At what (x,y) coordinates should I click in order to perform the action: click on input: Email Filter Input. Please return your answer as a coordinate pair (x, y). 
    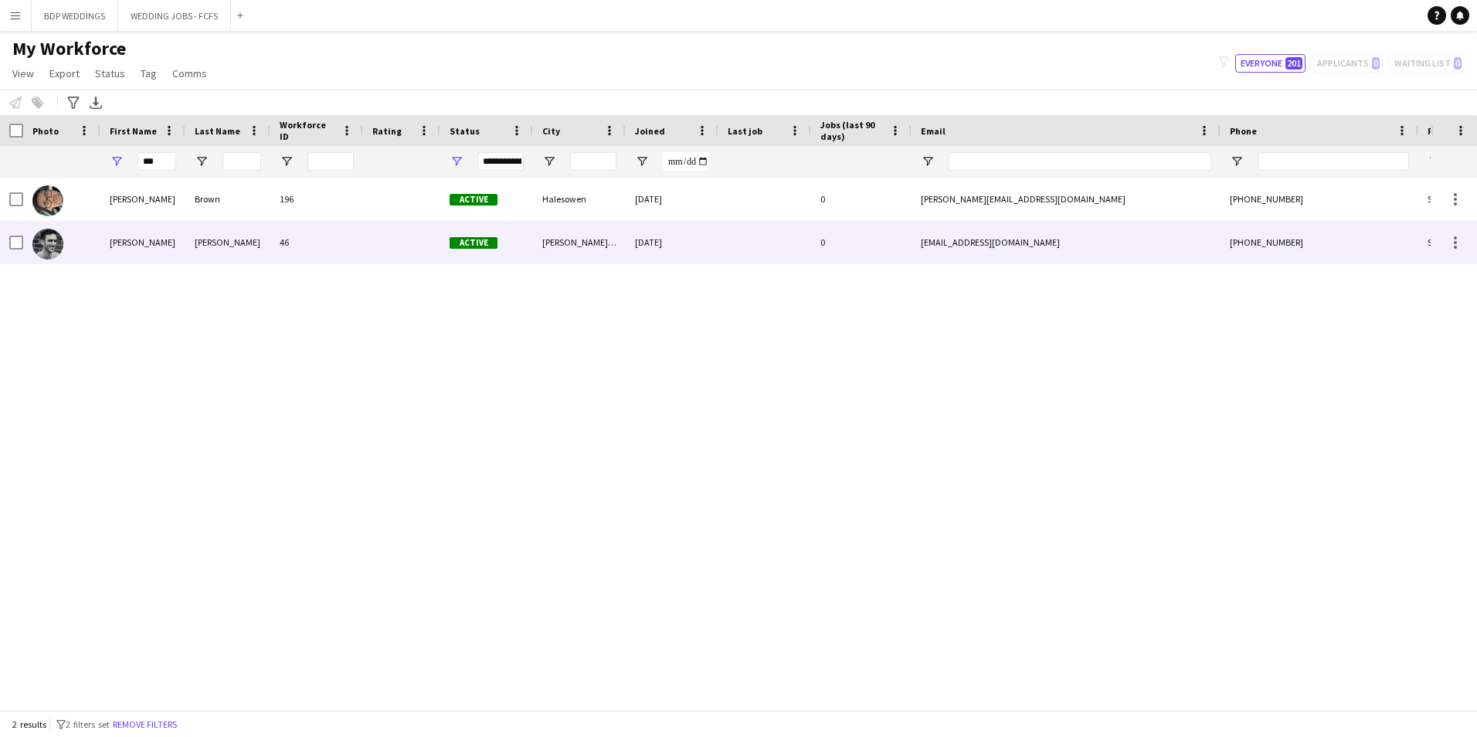
    Looking at the image, I should click on (1080, 161).